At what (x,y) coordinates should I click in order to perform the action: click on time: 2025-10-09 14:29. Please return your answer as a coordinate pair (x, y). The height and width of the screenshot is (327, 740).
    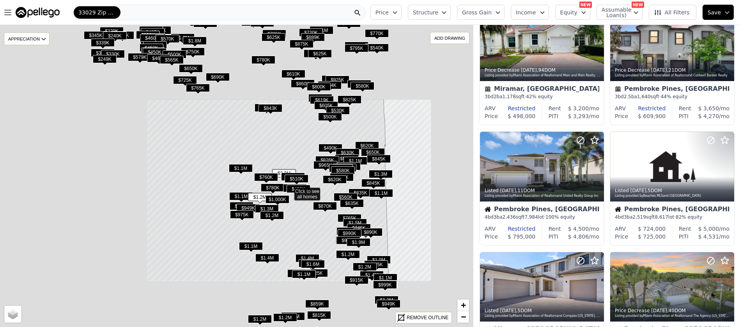
    Looking at the image, I should click on (638, 191).